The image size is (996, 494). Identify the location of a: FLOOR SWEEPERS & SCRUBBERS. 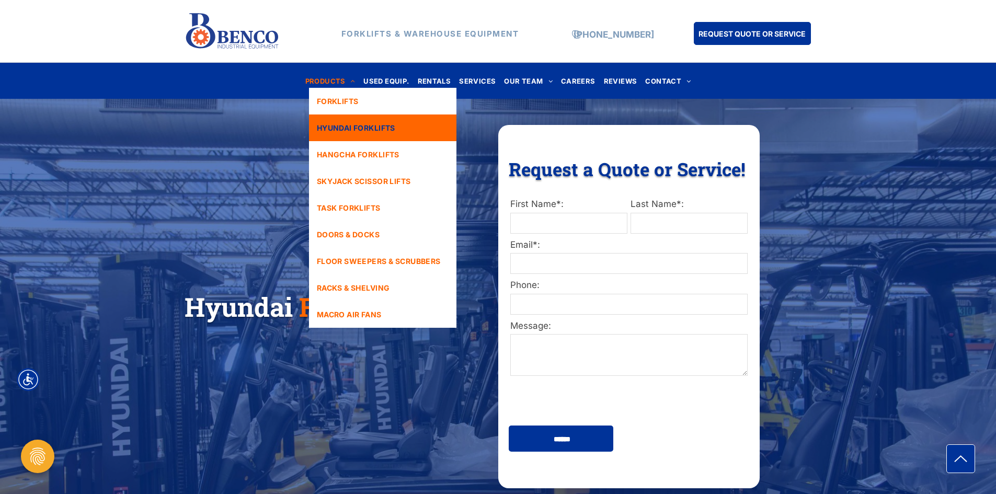
(383, 261).